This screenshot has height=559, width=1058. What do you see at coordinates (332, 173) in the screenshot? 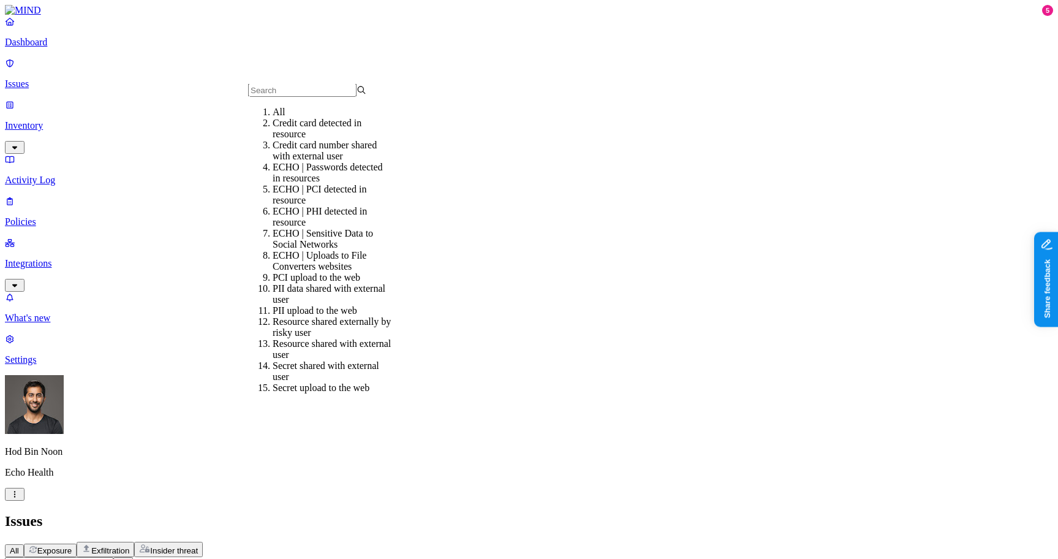
I see `div: ECHO | Passwords detected in resources` at bounding box center [332, 173].